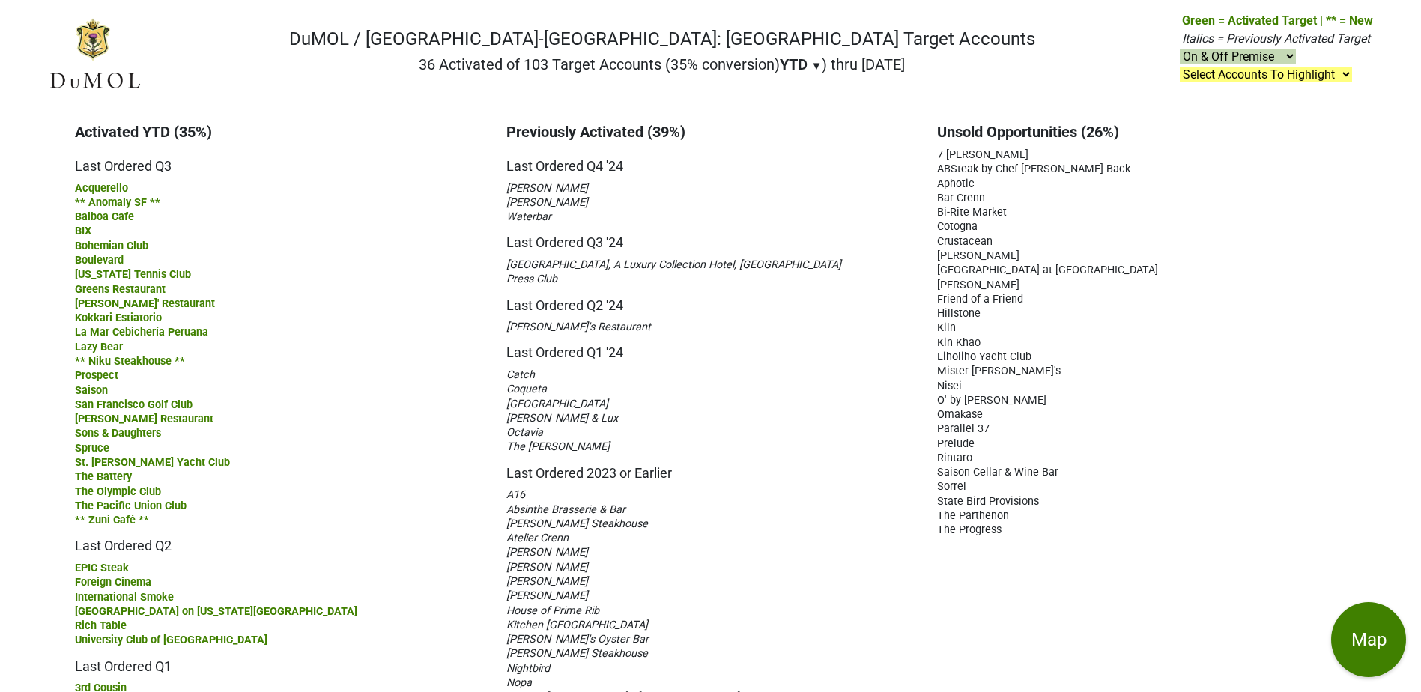  What do you see at coordinates (711, 347) in the screenshot?
I see `h5: Last Ordered Q1 '24` at bounding box center [711, 347].